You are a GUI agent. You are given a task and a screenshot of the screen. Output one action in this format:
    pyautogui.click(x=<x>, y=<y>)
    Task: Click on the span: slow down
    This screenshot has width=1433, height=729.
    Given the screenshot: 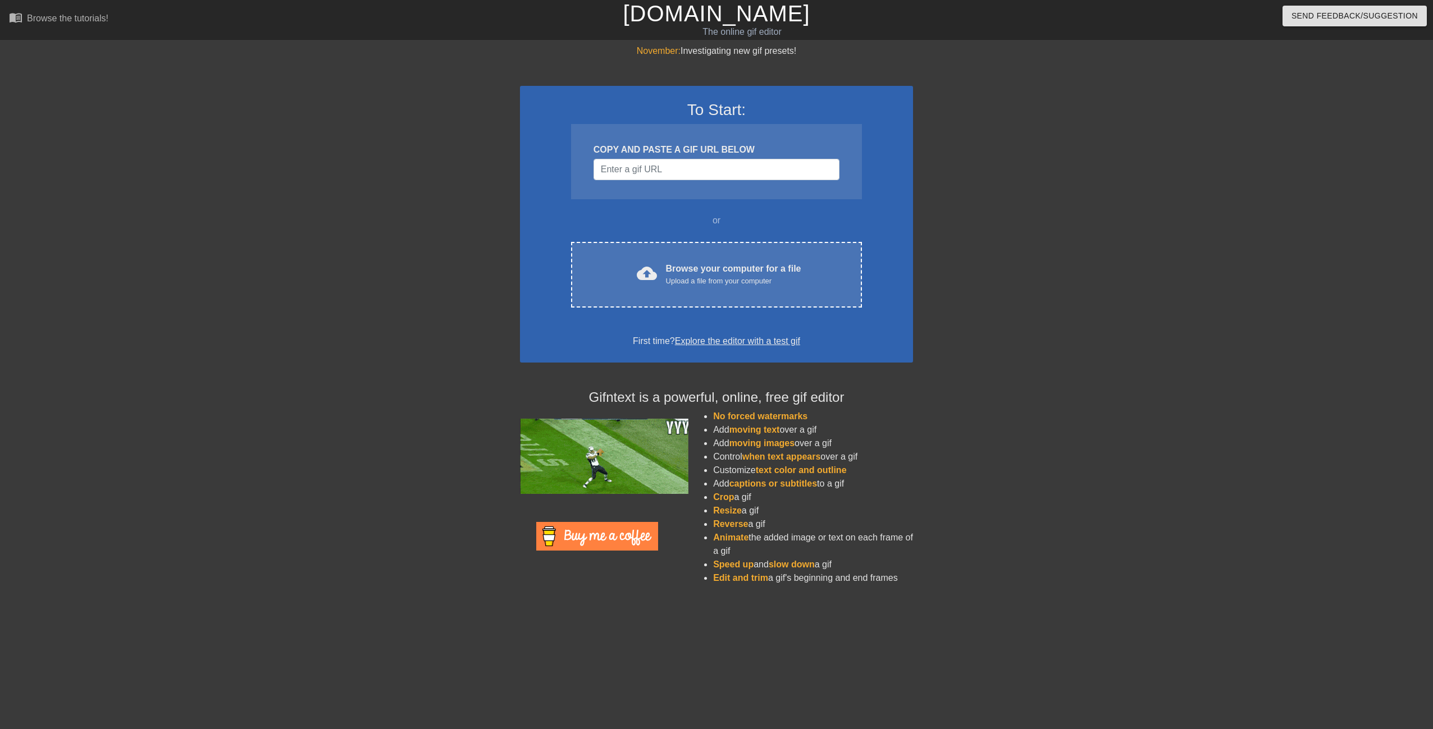 What is the action you would take?
    pyautogui.click(x=792, y=564)
    